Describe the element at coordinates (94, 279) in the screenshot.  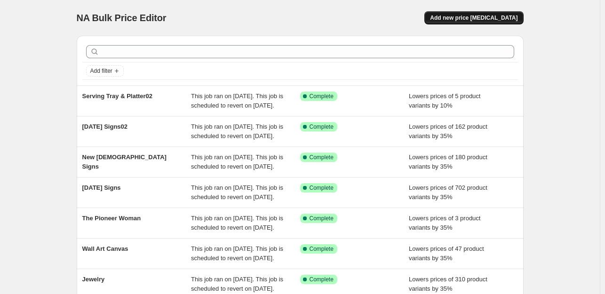
I see `span: Jewelry` at that location.